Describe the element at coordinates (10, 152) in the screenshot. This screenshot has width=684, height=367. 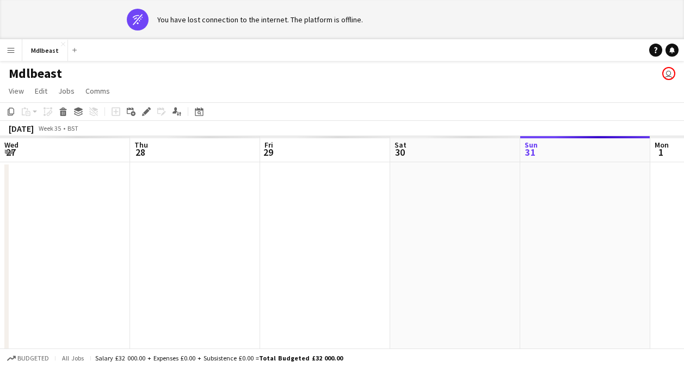
I see `span: 27` at that location.